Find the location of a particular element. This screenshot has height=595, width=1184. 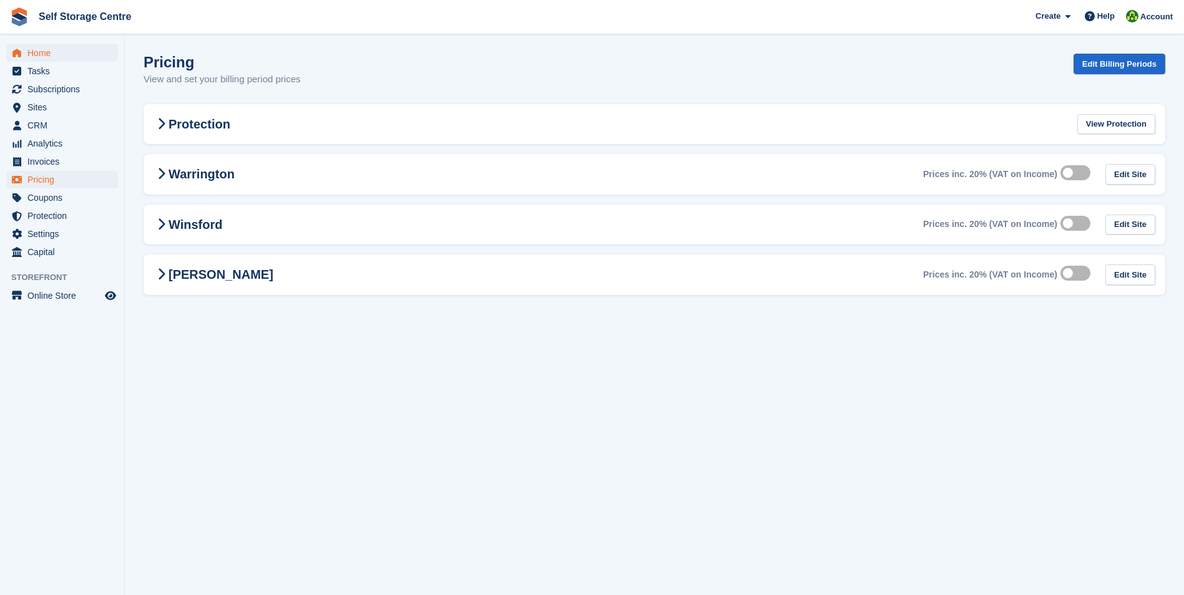

span: Capital is located at coordinates (65, 252).